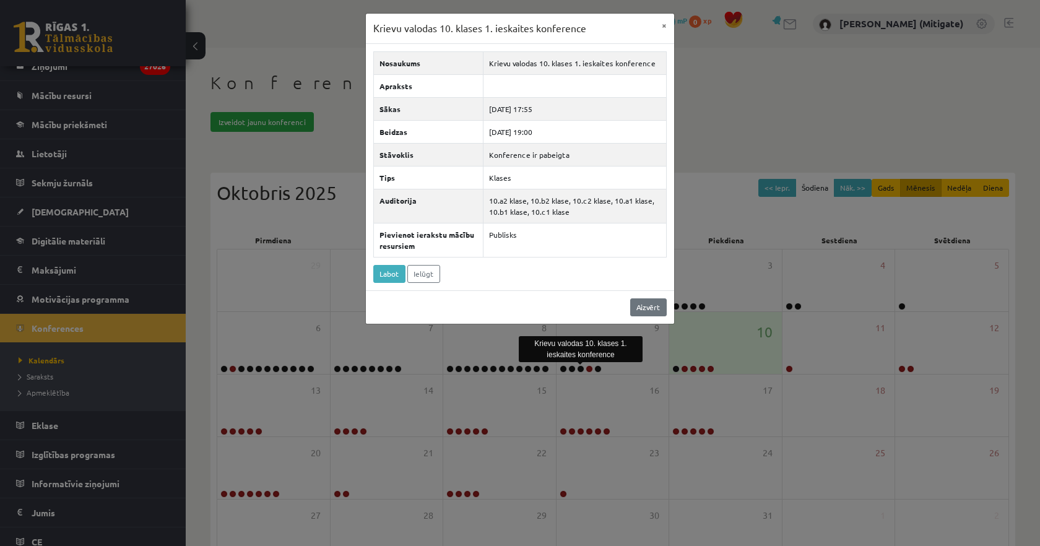  What do you see at coordinates (575, 177) in the screenshot?
I see `td: Klases` at bounding box center [575, 177].